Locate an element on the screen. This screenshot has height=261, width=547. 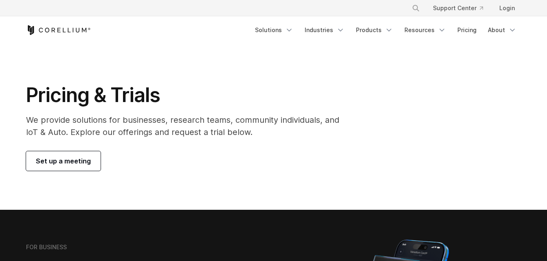
a: Support Center is located at coordinates (458, 8).